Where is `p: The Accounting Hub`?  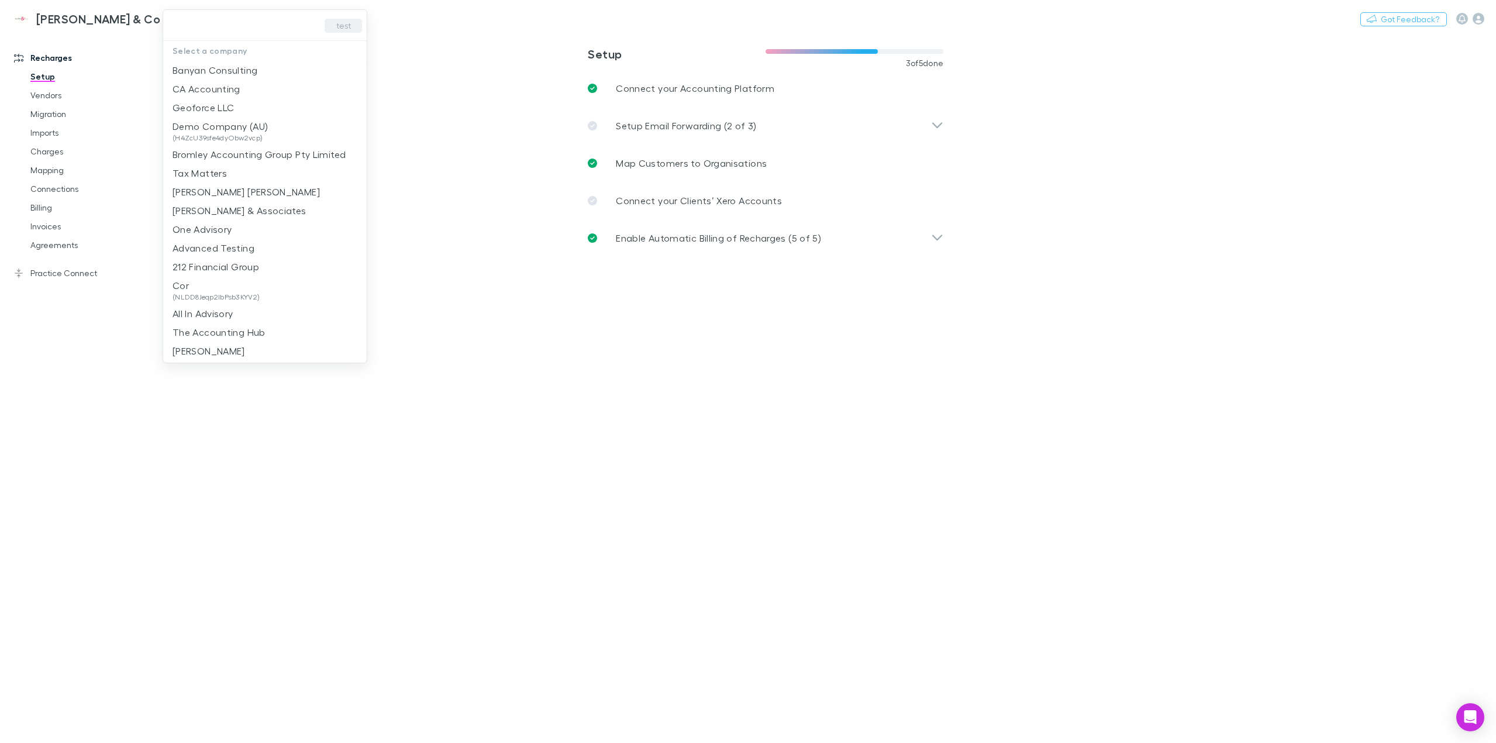 p: The Accounting Hub is located at coordinates (219, 332).